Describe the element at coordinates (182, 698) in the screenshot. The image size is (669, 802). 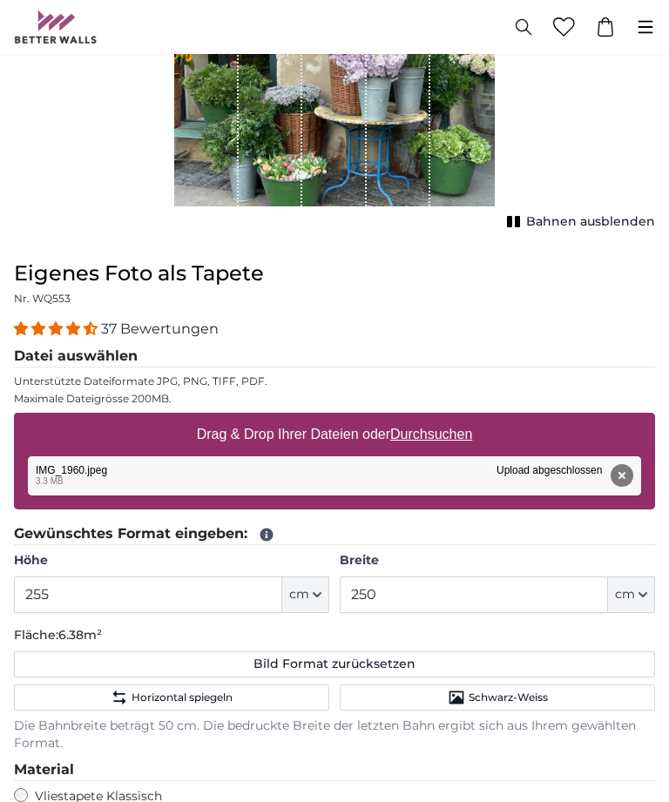
I see `span: Horizontal spiegeln` at that location.